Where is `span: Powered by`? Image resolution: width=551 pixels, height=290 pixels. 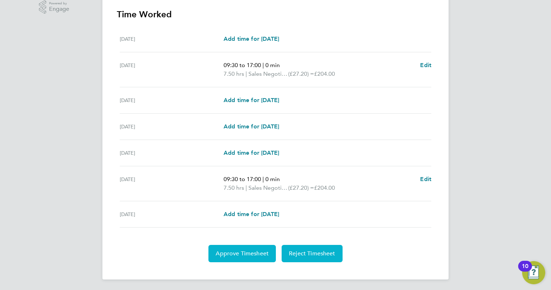 span: Powered by is located at coordinates (59, 3).